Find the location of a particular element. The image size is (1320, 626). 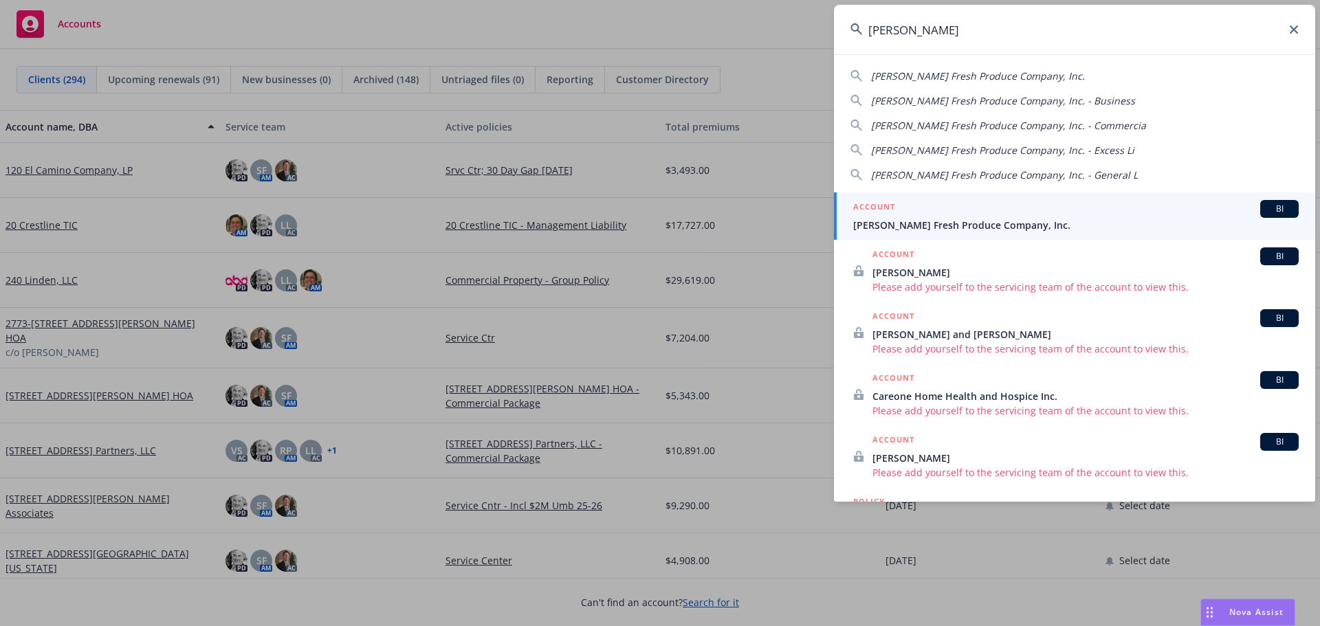

span: Nova Assist is located at coordinates (1256, 612).